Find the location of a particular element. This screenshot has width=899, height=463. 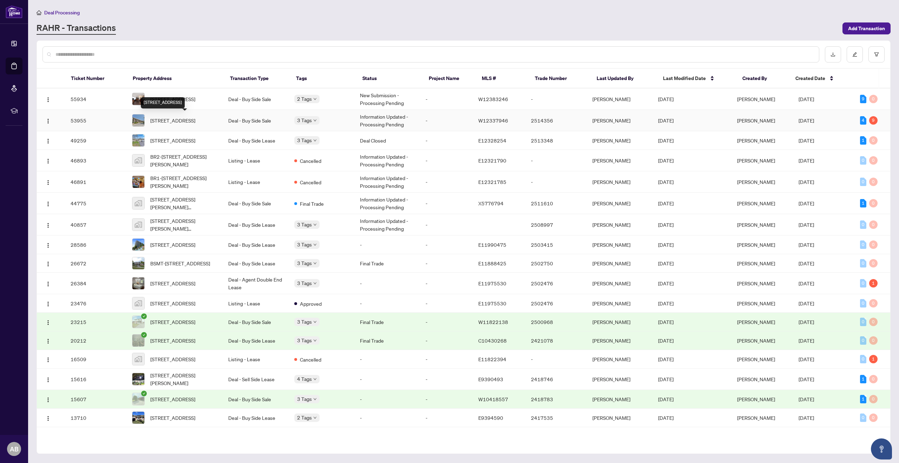

span: Add Transaction is located at coordinates (867, 28).